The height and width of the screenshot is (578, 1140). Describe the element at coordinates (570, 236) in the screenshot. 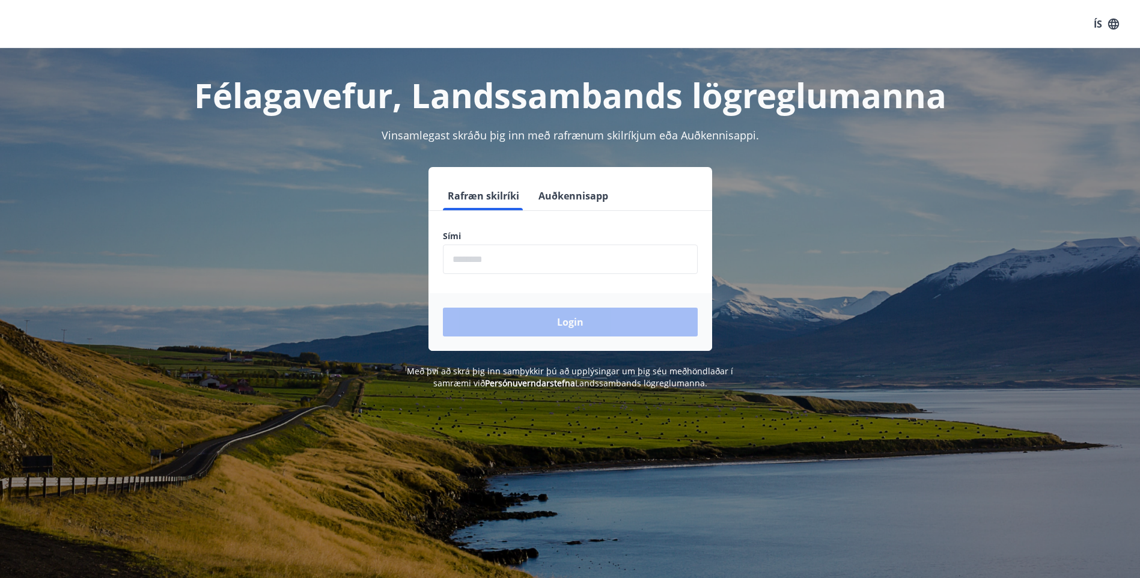

I see `label: Sími` at that location.